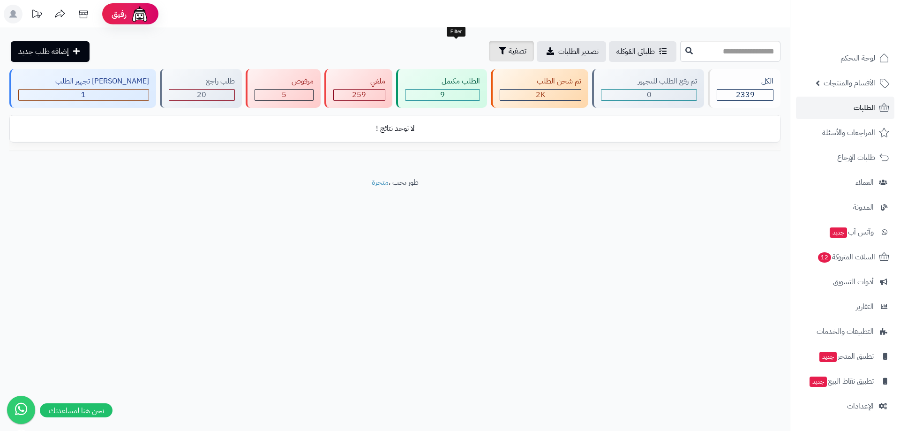 The image size is (900, 431). I want to click on span: المدونة, so click(863, 207).